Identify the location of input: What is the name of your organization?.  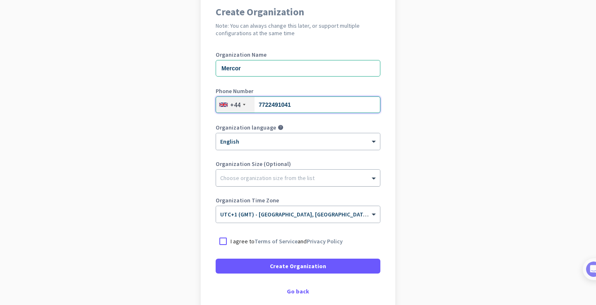
(298, 68).